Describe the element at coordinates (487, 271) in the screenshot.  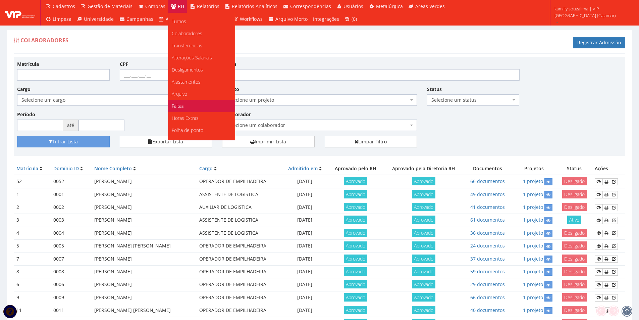
I see `a: 59 documentos` at that location.